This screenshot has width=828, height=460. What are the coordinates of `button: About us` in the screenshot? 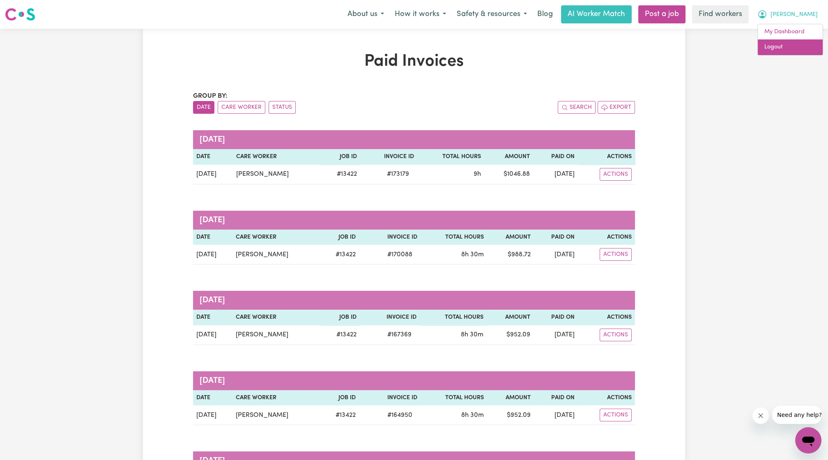 It's located at (366, 14).